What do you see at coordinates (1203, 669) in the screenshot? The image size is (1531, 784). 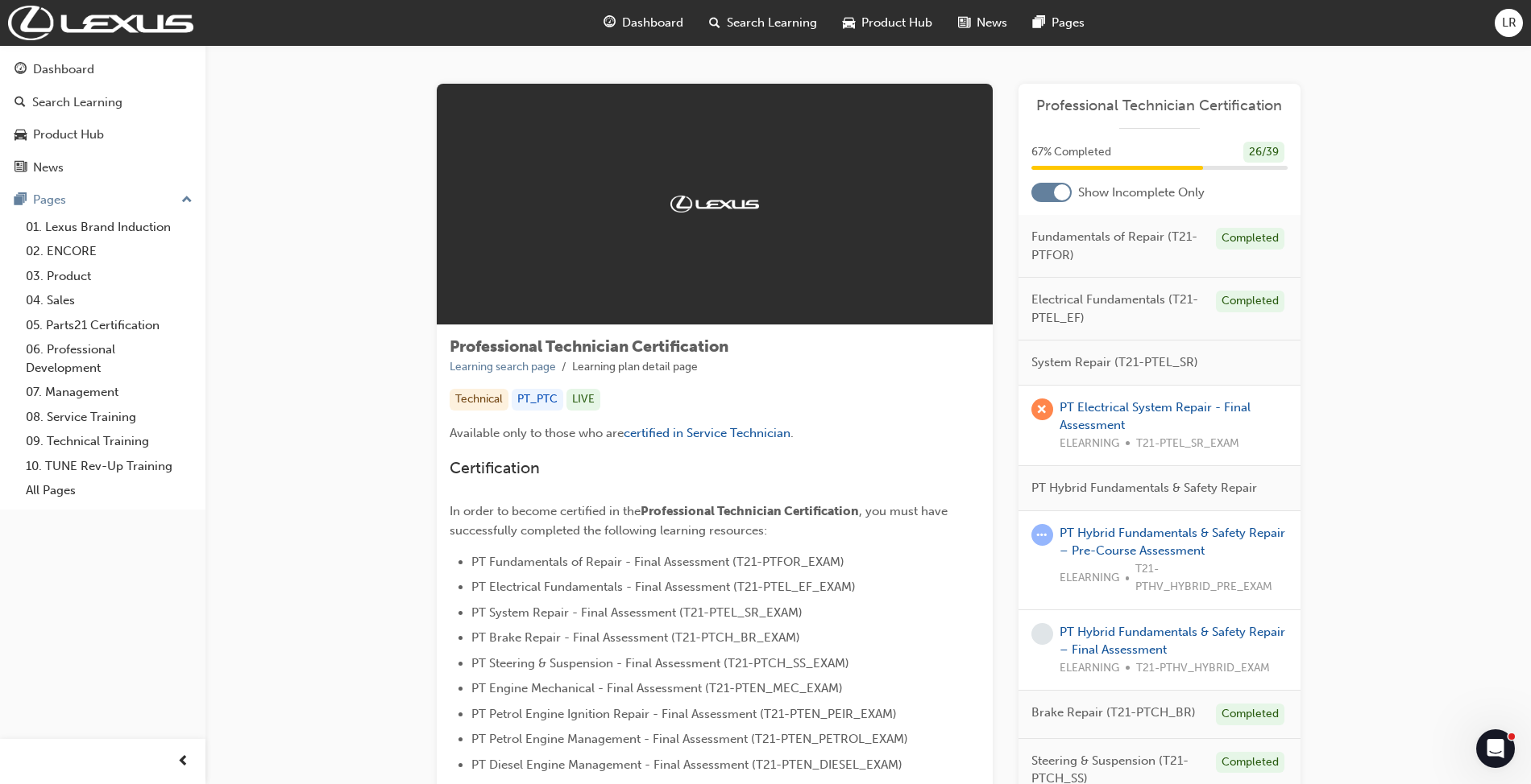 I see `span: T21-PTHV_HYBRID_EXAM` at bounding box center [1203, 669].